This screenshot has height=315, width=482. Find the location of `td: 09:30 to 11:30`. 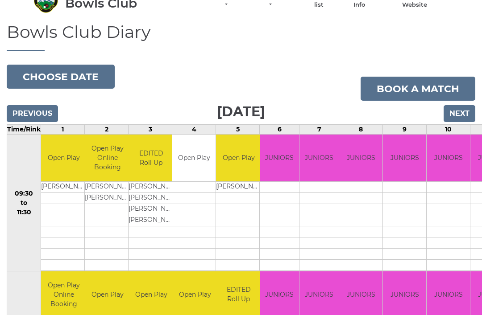

td: 09:30 to 11:30 is located at coordinates (24, 203).